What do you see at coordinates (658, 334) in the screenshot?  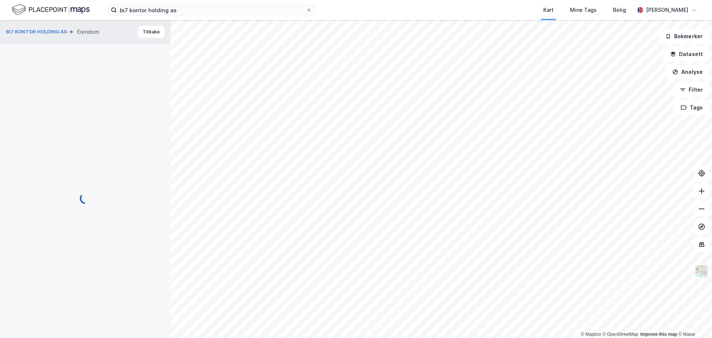 I see `a: Improve this map` at bounding box center [658, 334].